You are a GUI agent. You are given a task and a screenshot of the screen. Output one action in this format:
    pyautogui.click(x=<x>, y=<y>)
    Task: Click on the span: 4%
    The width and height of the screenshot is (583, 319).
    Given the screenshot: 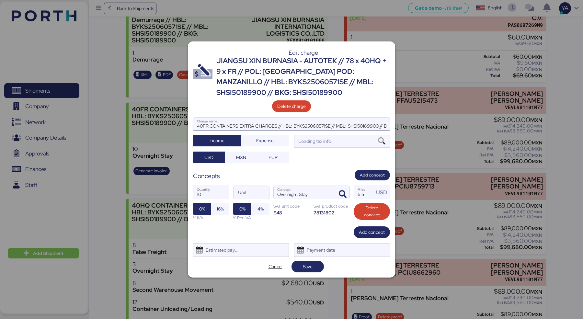 What is the action you would take?
    pyautogui.click(x=260, y=209)
    